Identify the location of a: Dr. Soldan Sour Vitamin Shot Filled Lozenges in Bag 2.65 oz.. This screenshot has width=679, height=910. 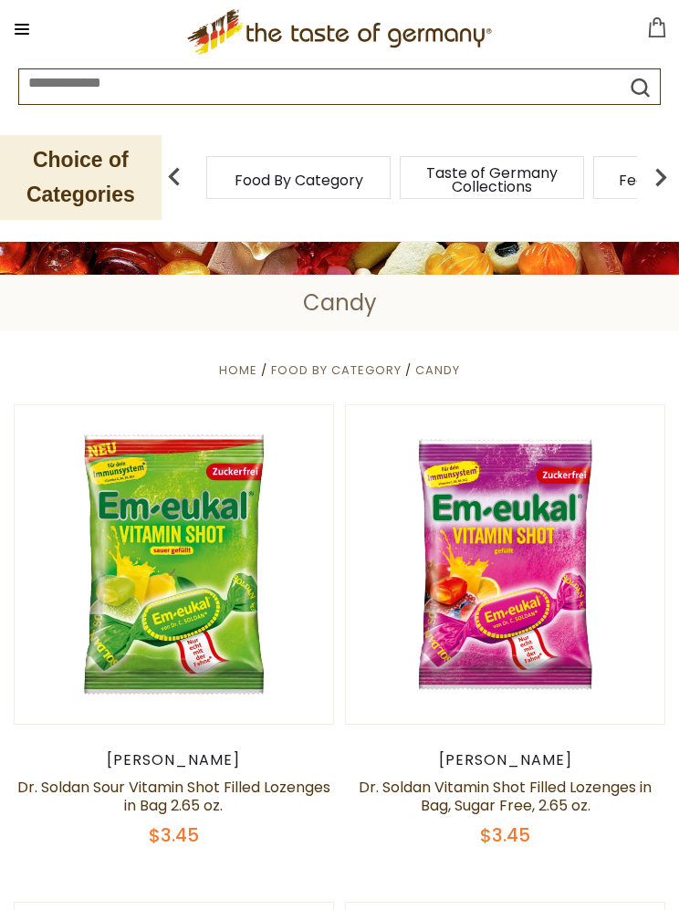
(173, 796).